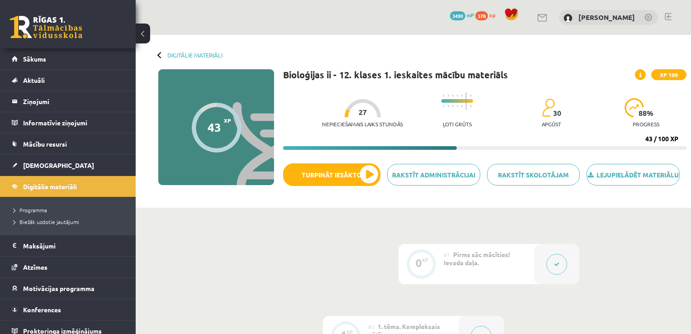  Describe the element at coordinates (46, 222) in the screenshot. I see `span: Biežāk uzdotie jautājumi` at that location.